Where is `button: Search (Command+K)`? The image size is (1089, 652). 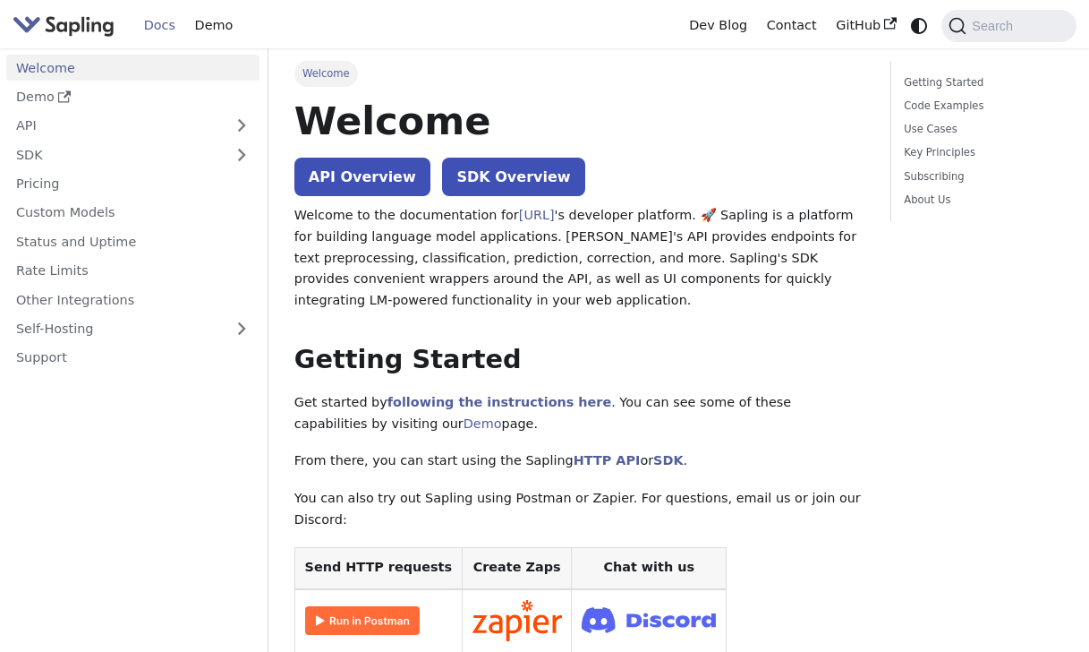 button: Search (Command+K) is located at coordinates (1009, 26).